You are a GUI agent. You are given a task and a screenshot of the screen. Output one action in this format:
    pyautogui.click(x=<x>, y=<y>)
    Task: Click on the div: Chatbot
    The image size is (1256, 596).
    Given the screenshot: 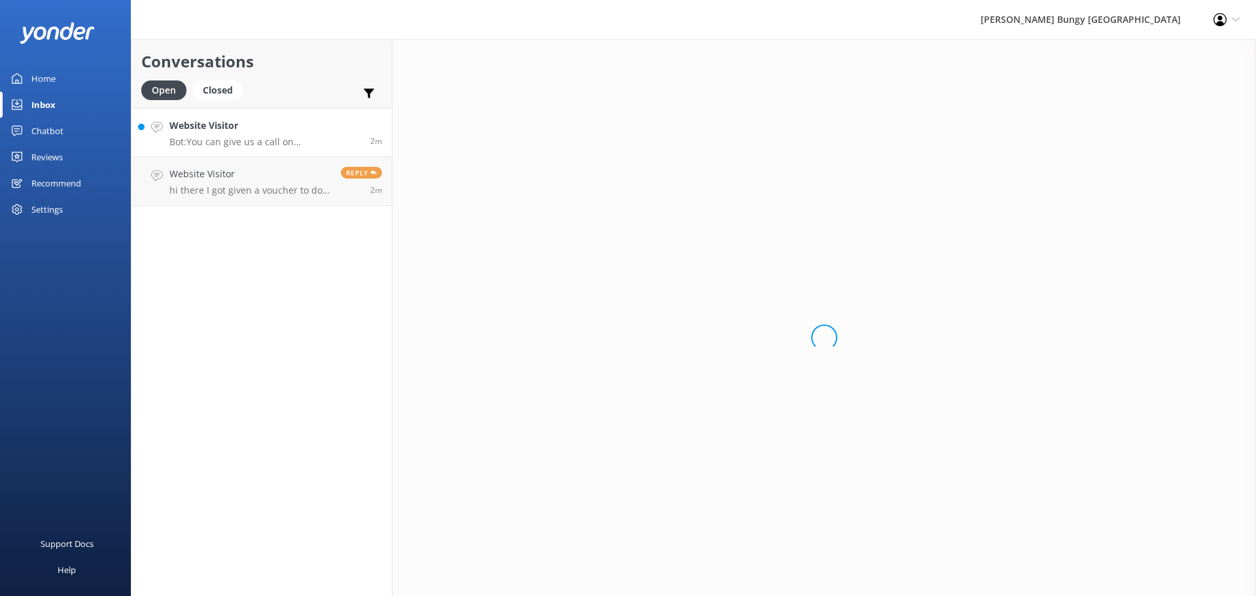 What is the action you would take?
    pyautogui.click(x=47, y=131)
    